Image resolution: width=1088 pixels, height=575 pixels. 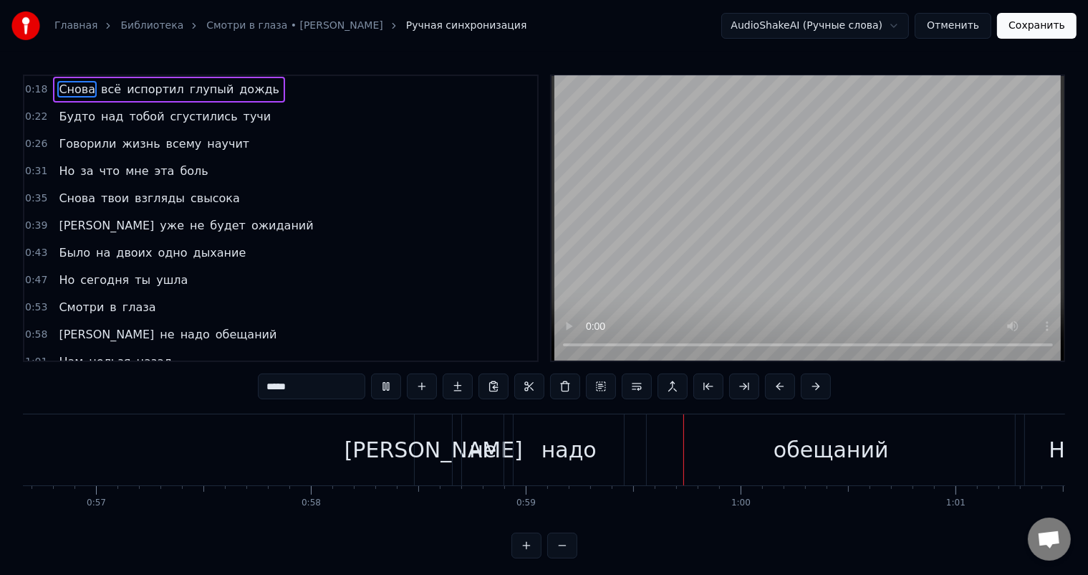 What do you see at coordinates (76, 26) in the screenshot?
I see `a: Главная` at bounding box center [76, 26].